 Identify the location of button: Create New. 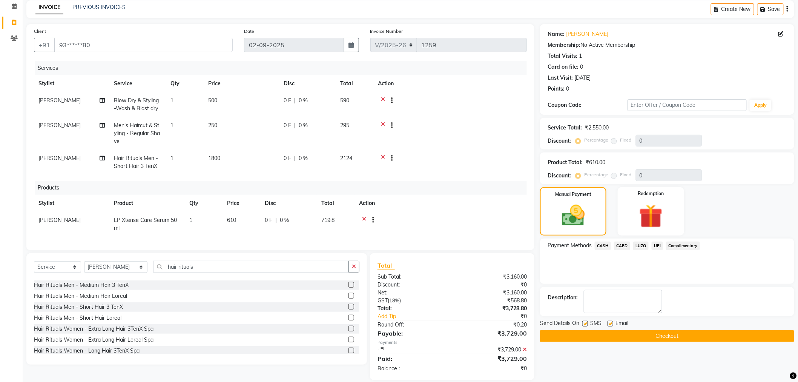
(732, 9).